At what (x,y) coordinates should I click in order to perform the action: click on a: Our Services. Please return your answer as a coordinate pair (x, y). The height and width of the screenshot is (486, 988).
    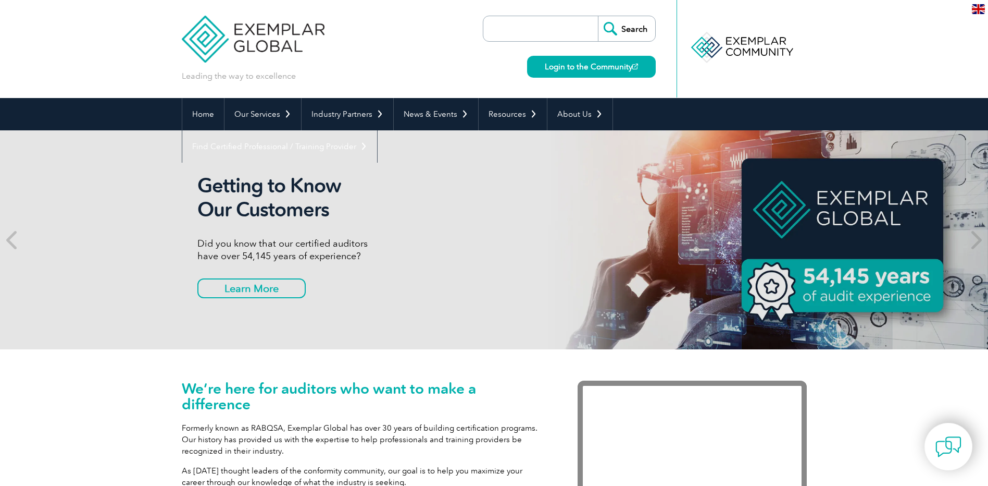
    Looking at the image, I should click on (263, 114).